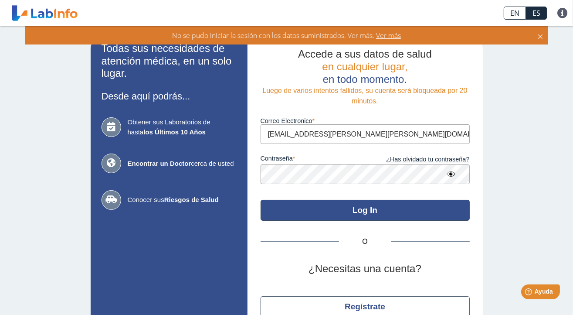 The image size is (573, 315). Describe the element at coordinates (182, 127) in the screenshot. I see `span: Obtener sus Laboratorios de hasta` at that location.